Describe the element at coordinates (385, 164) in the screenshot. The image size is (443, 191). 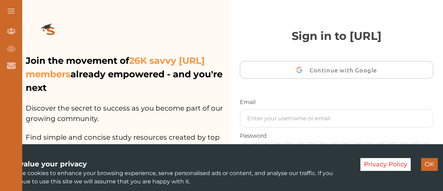
I see `button: Decline cookies` at that location.